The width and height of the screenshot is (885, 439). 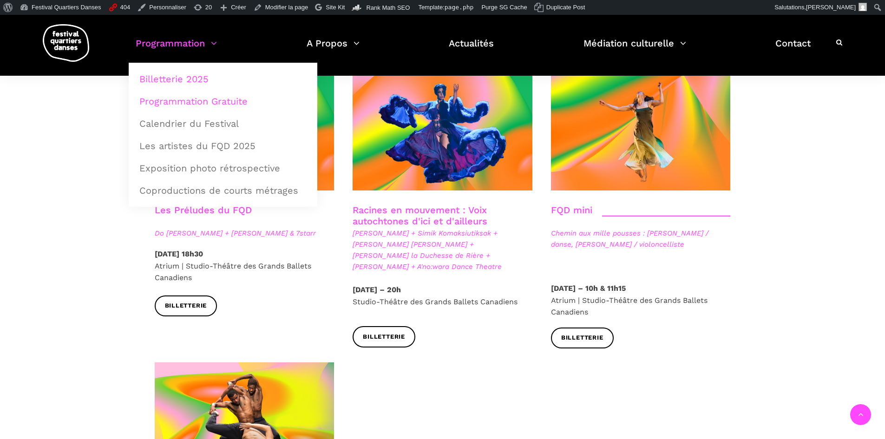 I want to click on a: Exposition photo rétrospective, so click(x=223, y=168).